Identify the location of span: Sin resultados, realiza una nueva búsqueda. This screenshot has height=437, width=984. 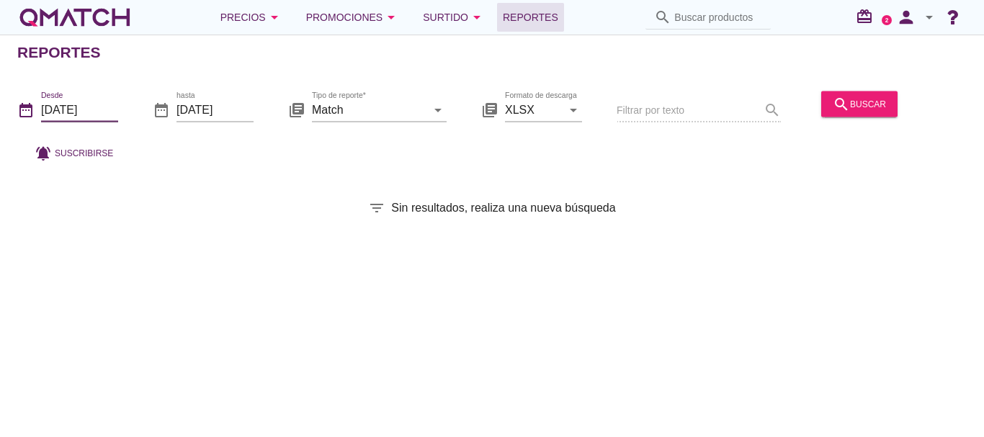
(503, 208).